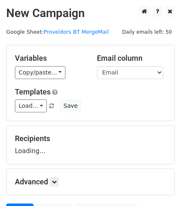 This screenshot has width=181, height=206. What do you see at coordinates (33, 91) in the screenshot?
I see `a: Templates` at bounding box center [33, 91].